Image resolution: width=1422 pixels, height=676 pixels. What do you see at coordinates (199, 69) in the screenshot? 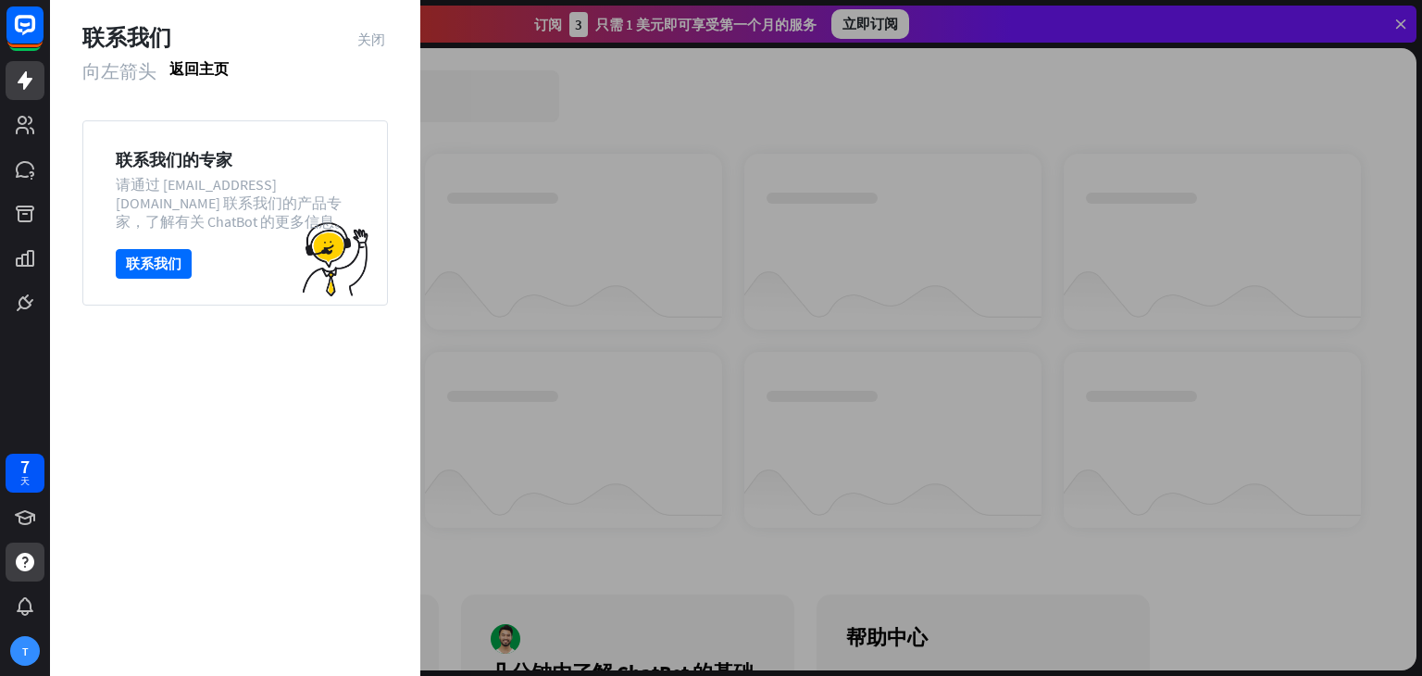
I see `font: 返回主页` at bounding box center [199, 69].